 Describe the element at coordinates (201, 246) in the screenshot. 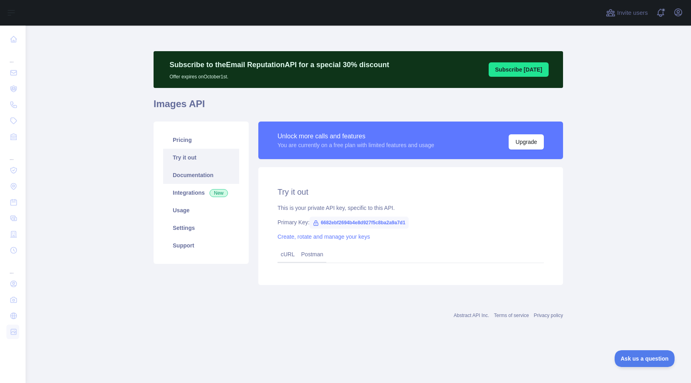

I see `a: Support` at that location.